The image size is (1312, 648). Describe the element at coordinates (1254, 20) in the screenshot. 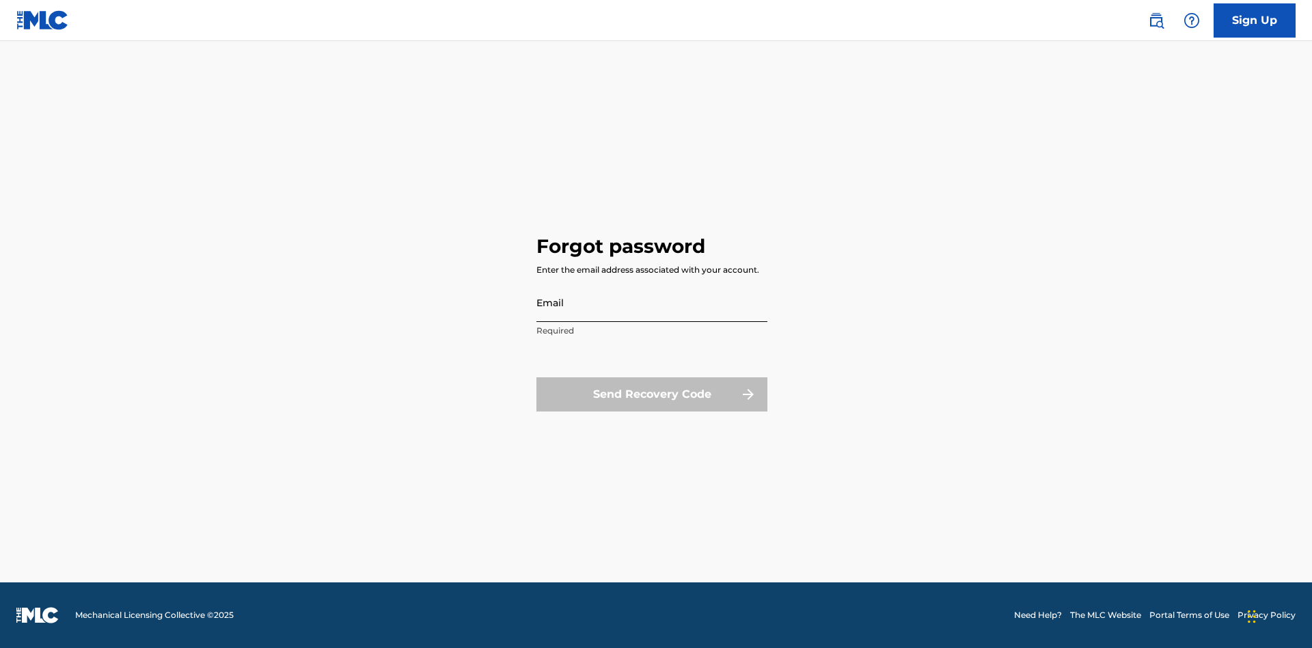

I see `a: Sign Up` at that location.